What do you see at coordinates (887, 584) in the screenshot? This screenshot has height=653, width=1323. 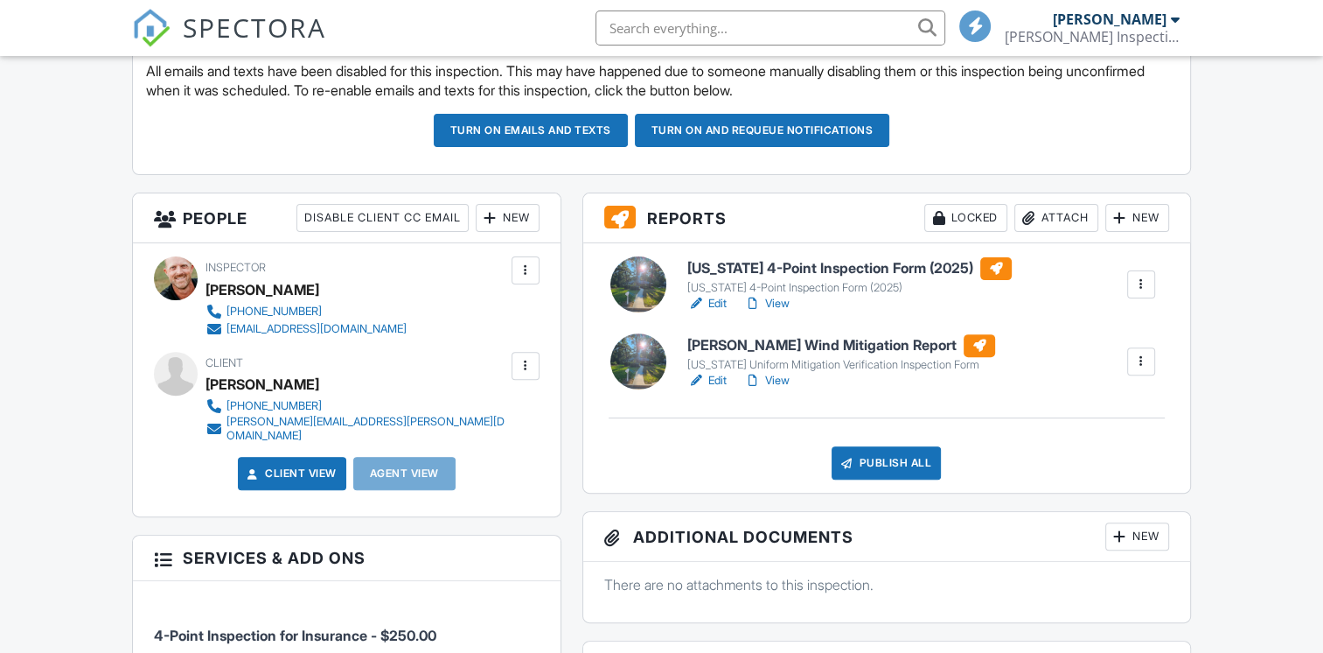 I see `p: There are no attachments to this inspection.` at bounding box center [887, 584].